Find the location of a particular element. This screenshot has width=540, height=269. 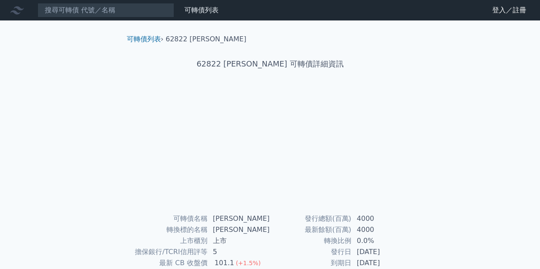

td: 到期日 is located at coordinates (311, 263).